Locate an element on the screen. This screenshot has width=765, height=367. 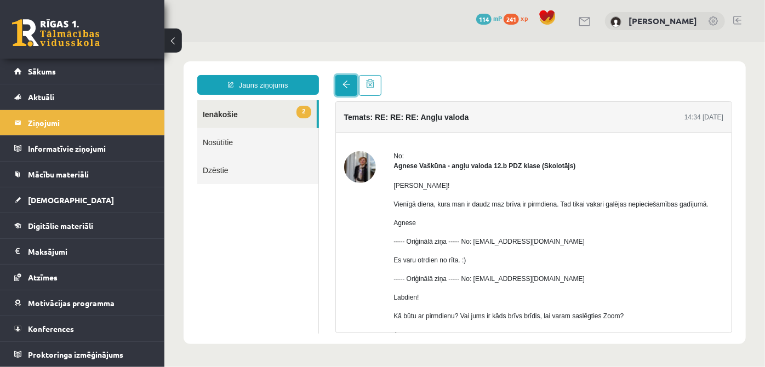
img: Anna Elizabete Aužele is located at coordinates (616, 22).